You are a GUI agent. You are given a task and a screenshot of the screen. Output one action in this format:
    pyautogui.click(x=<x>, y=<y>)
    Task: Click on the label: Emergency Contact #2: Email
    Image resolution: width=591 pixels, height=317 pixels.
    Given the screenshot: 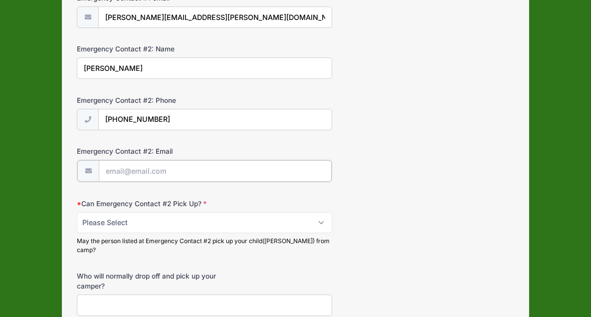 What is the action you would take?
    pyautogui.click(x=150, y=151)
    